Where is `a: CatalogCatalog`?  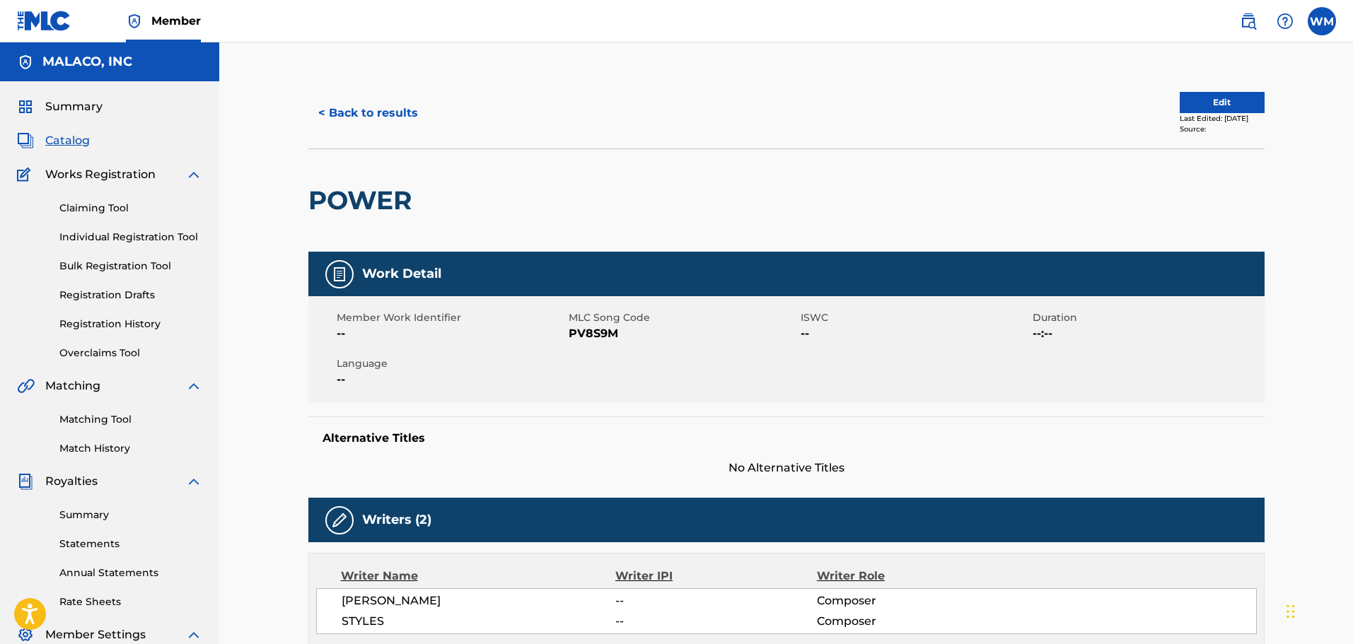 a: CatalogCatalog is located at coordinates (53, 141).